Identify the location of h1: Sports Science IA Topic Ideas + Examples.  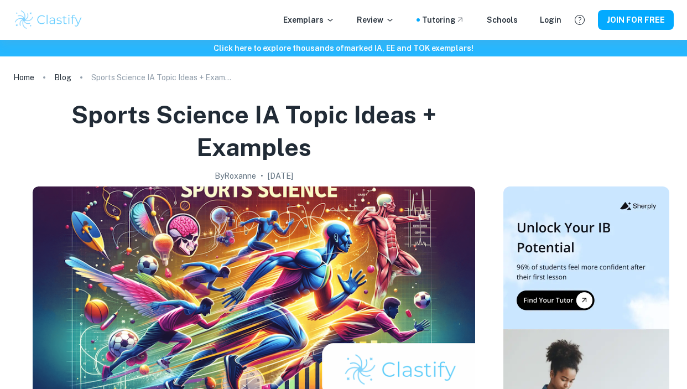
(254, 131).